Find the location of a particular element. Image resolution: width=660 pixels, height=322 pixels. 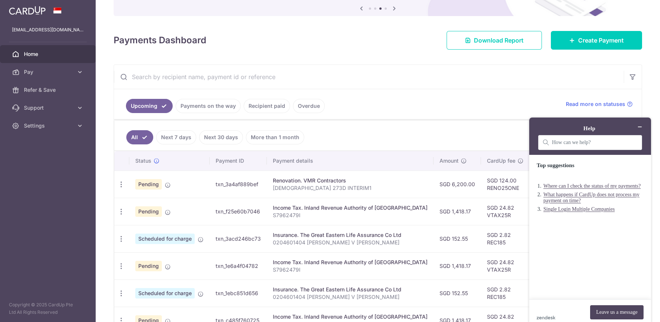

a: Next 30 days is located at coordinates (221, 138).